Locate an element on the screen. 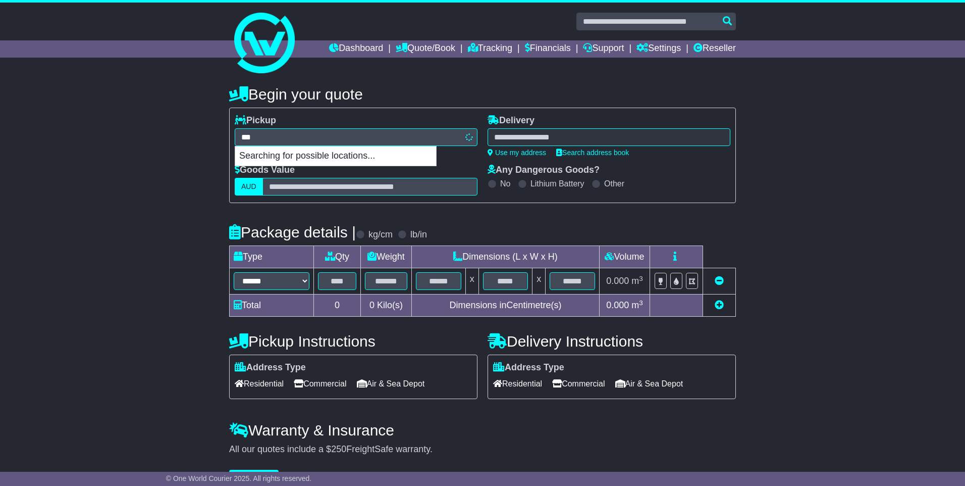 The image size is (965, 486). a: Add new item is located at coordinates (719, 305).